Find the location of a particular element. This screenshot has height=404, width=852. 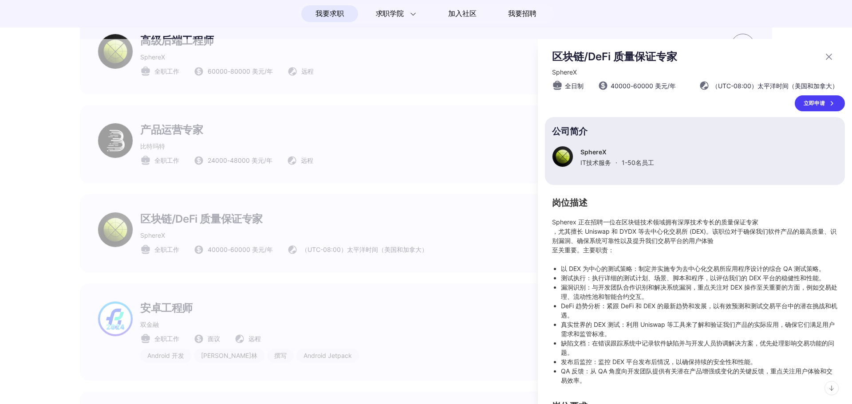

font: 高级后端工程师 is located at coordinates (177, 40).